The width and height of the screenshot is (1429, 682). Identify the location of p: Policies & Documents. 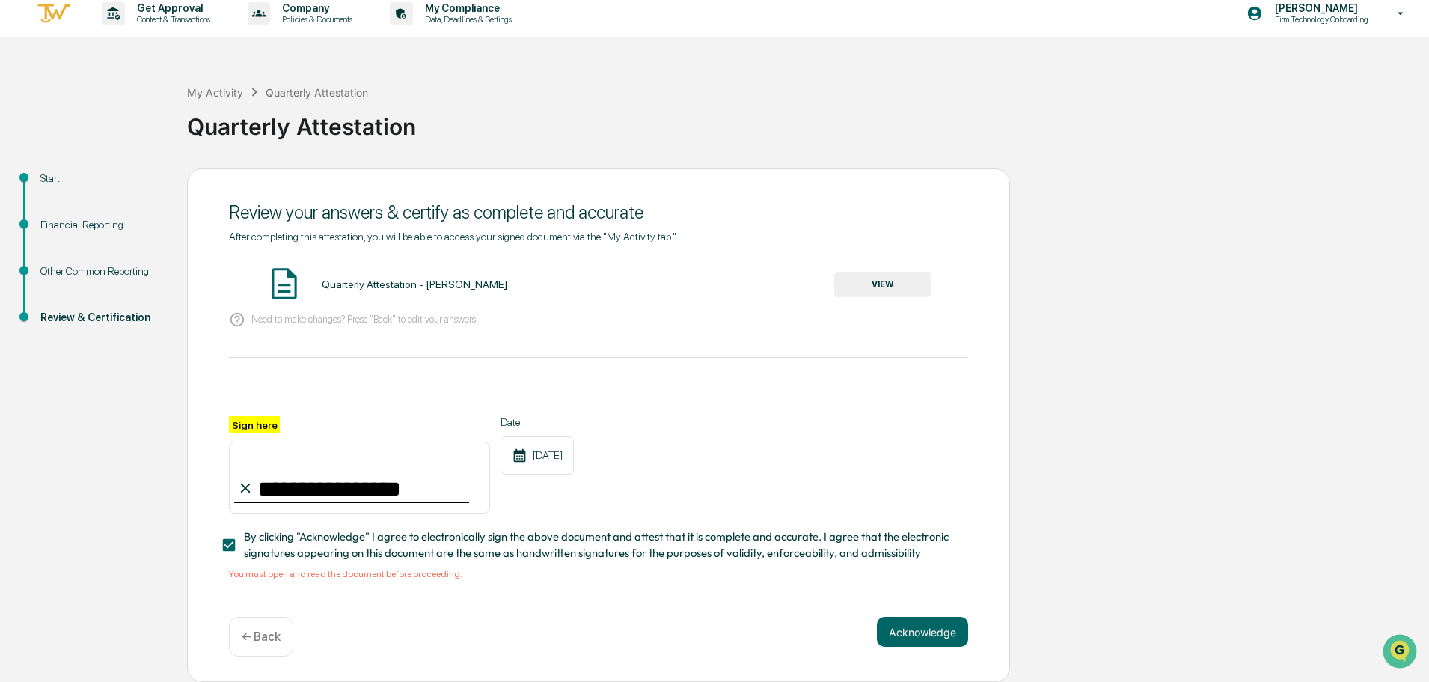
(315, 19).